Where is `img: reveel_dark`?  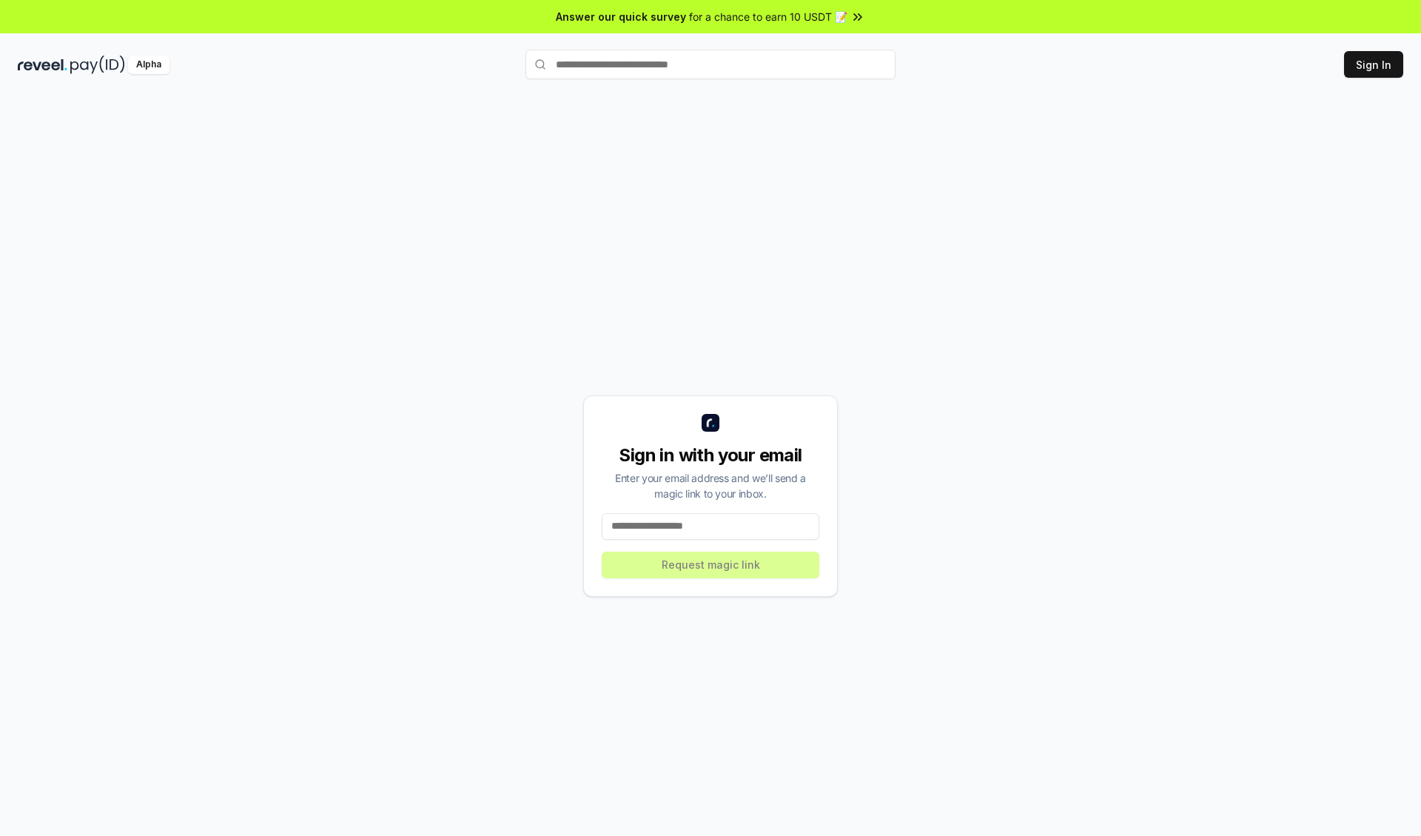
img: reveel_dark is located at coordinates (42, 64).